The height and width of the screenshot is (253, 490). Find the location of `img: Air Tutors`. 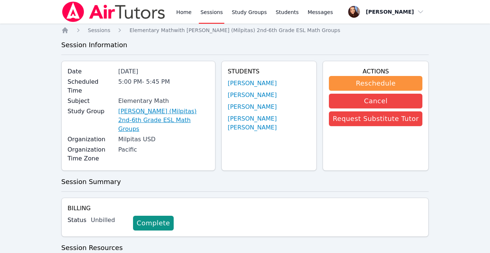

img: Air Tutors is located at coordinates (113, 12).